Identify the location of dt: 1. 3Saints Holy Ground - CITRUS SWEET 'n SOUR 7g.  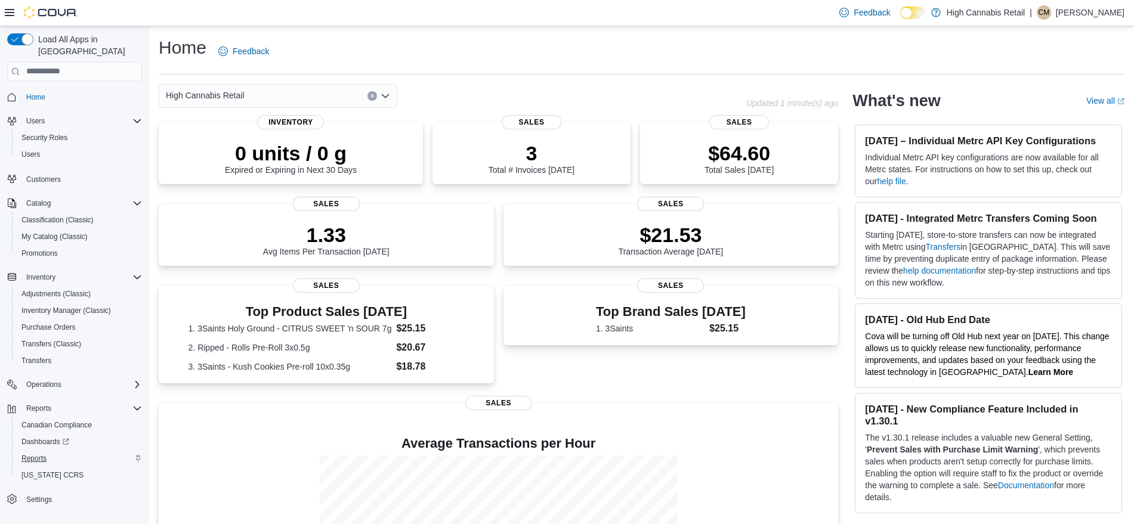
(290, 329).